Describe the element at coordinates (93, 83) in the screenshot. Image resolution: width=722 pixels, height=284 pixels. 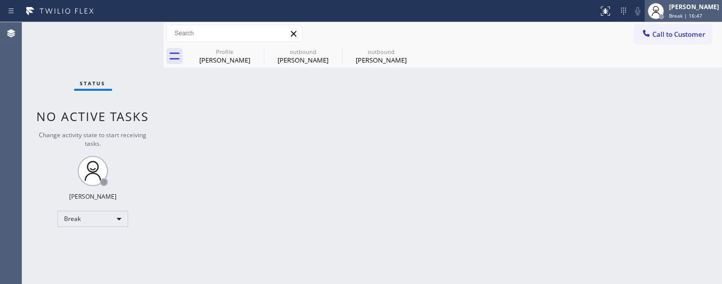
I see `span: Status` at that location.